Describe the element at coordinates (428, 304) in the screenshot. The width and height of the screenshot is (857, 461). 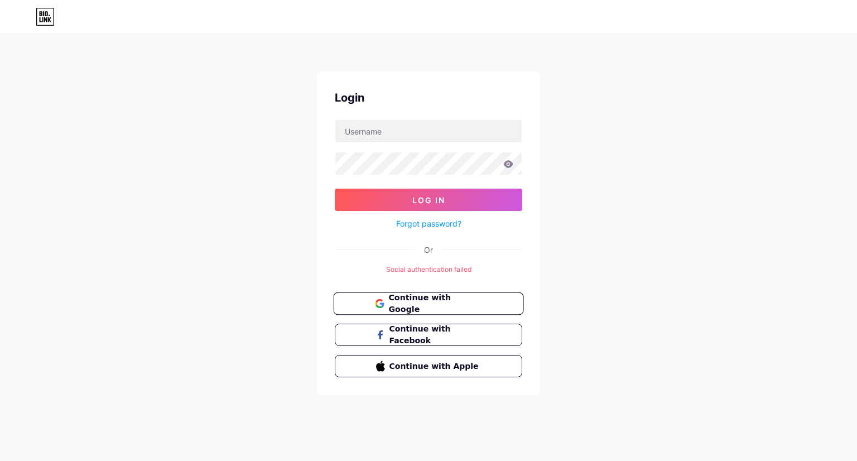
I see `button: Continue with Google` at that location.